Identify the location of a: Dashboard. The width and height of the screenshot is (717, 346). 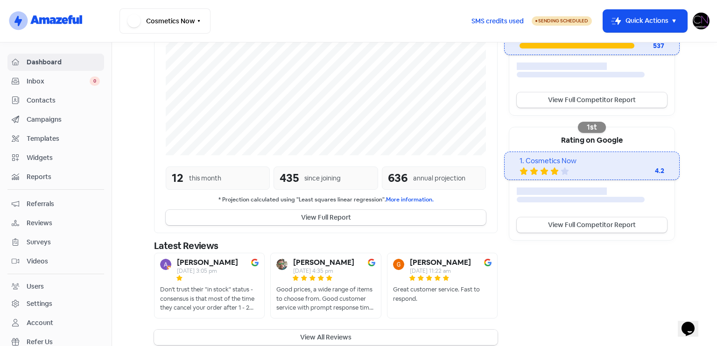
(56, 62).